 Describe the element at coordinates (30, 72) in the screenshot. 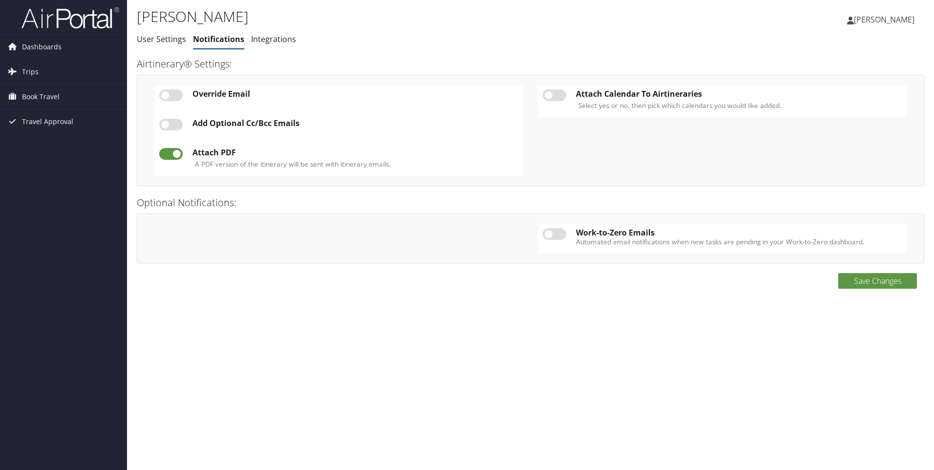

I see `span: Trips` at that location.